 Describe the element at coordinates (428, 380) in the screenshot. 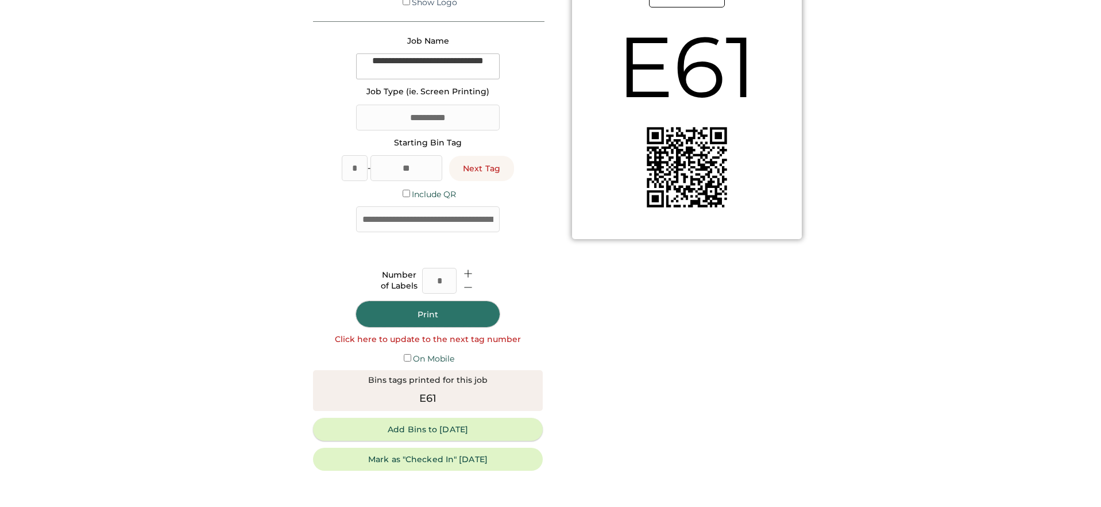

I see `div: Bins tags printed for this job` at that location.